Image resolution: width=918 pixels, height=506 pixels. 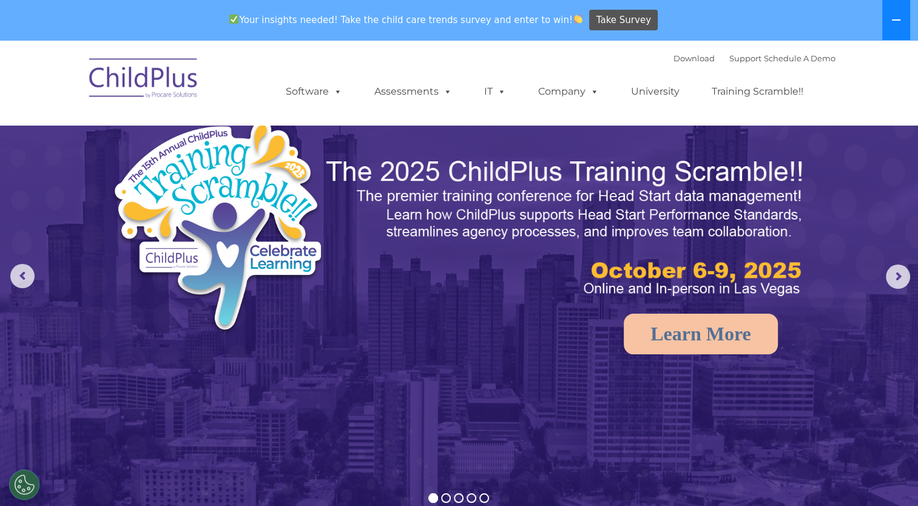 What do you see at coordinates (495, 92) in the screenshot?
I see `a: IT` at bounding box center [495, 92].